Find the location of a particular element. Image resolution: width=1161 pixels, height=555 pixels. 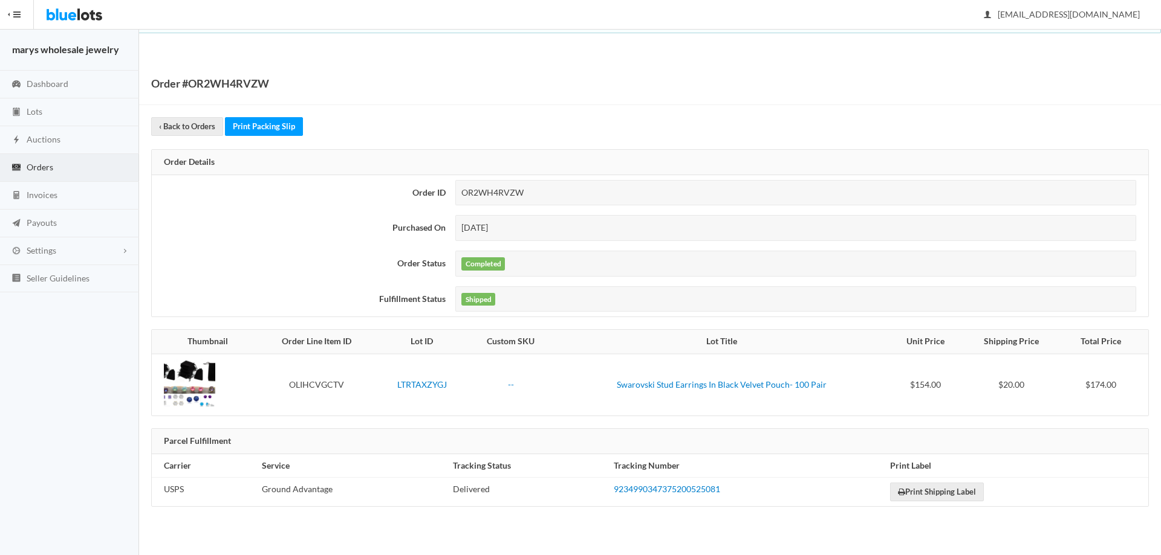

ion-icon: list box is located at coordinates (16, 279).